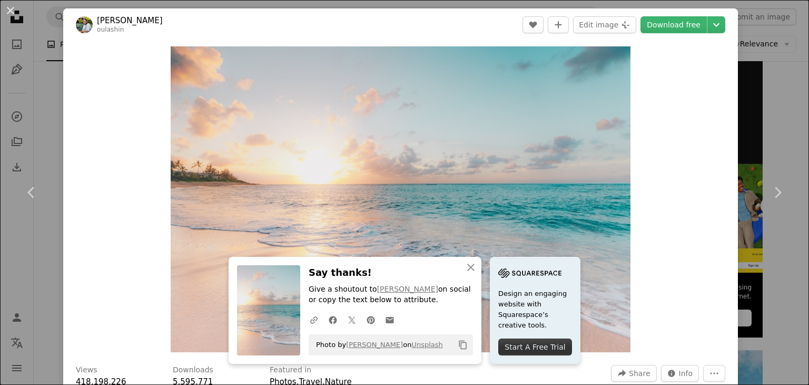 Image resolution: width=809 pixels, height=385 pixels. What do you see at coordinates (390, 319) in the screenshot?
I see `a: Share over email` at bounding box center [390, 319].